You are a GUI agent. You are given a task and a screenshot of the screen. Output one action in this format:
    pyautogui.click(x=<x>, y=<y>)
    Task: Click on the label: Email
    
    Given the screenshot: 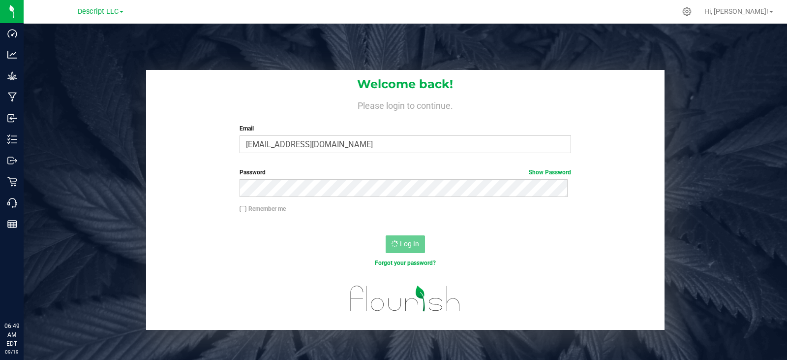 What is the action you would take?
    pyautogui.click(x=405, y=128)
    